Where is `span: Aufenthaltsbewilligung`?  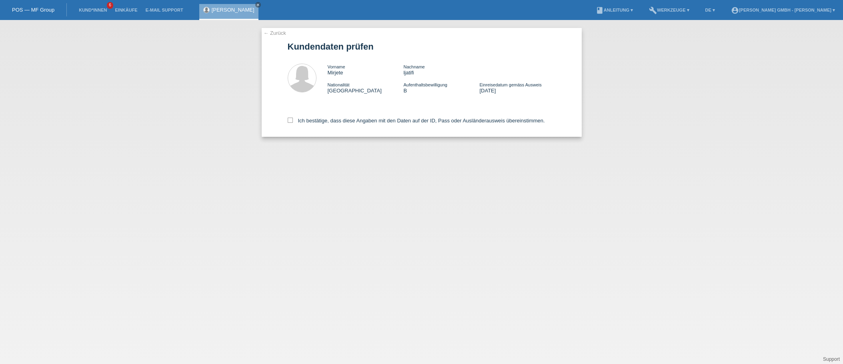
span: Aufenthaltsbewilligung is located at coordinates (425, 85).